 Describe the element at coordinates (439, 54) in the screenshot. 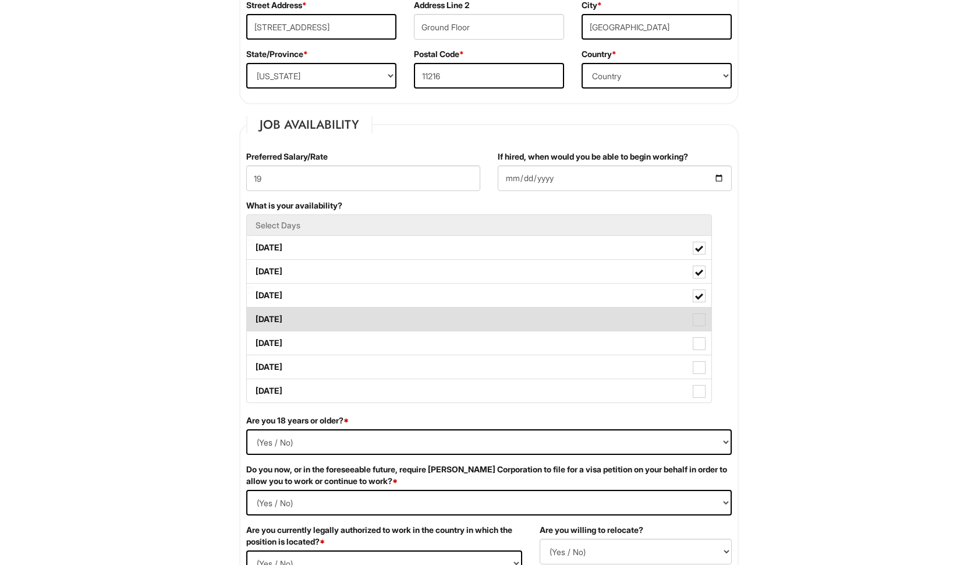

I see `label: Postal Code` at that location.